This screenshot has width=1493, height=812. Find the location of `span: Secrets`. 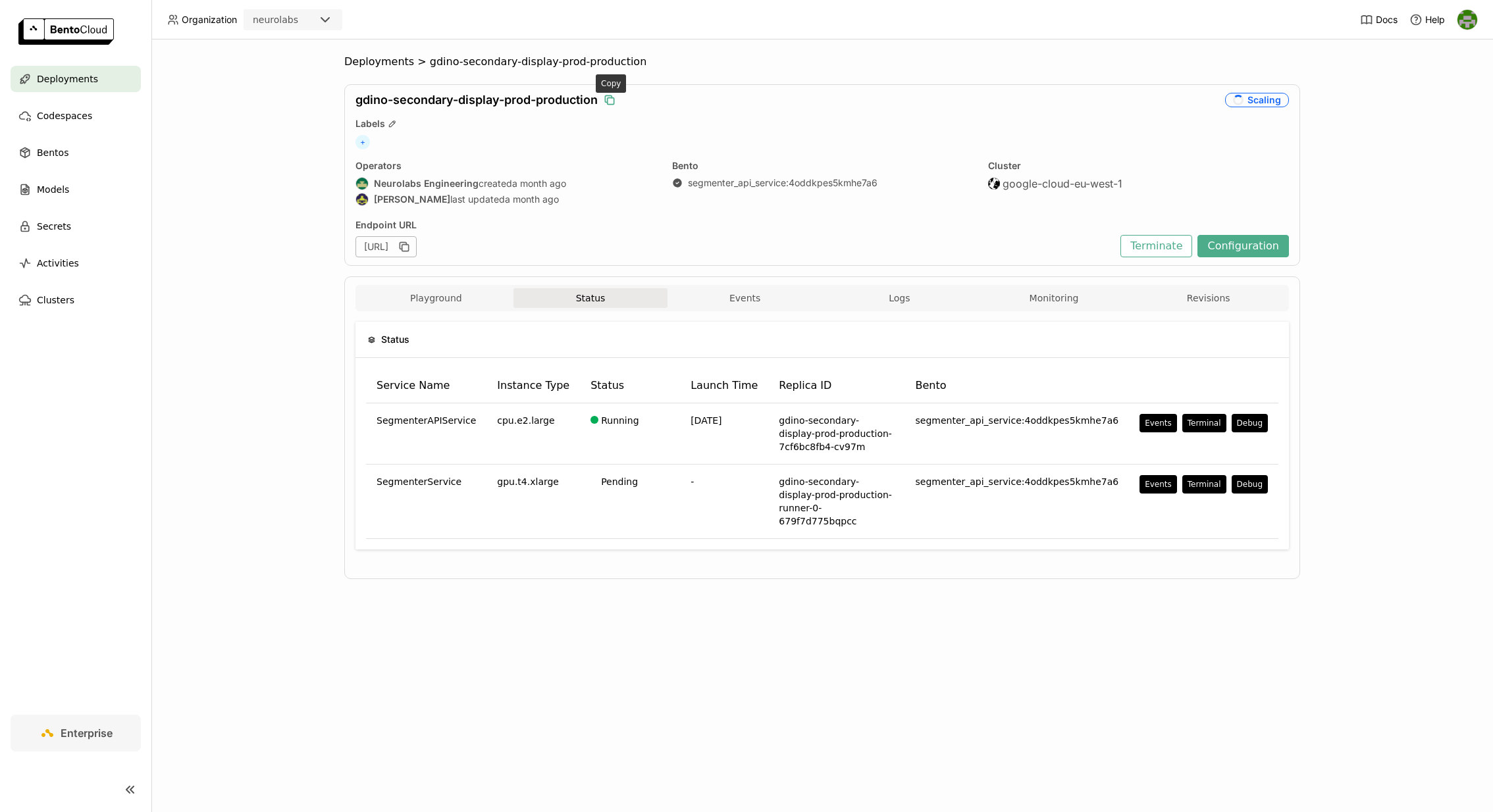

span: Secrets is located at coordinates (54, 226).